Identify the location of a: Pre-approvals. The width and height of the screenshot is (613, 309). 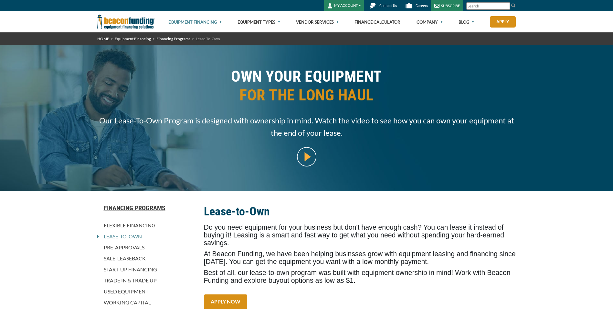
(147, 247).